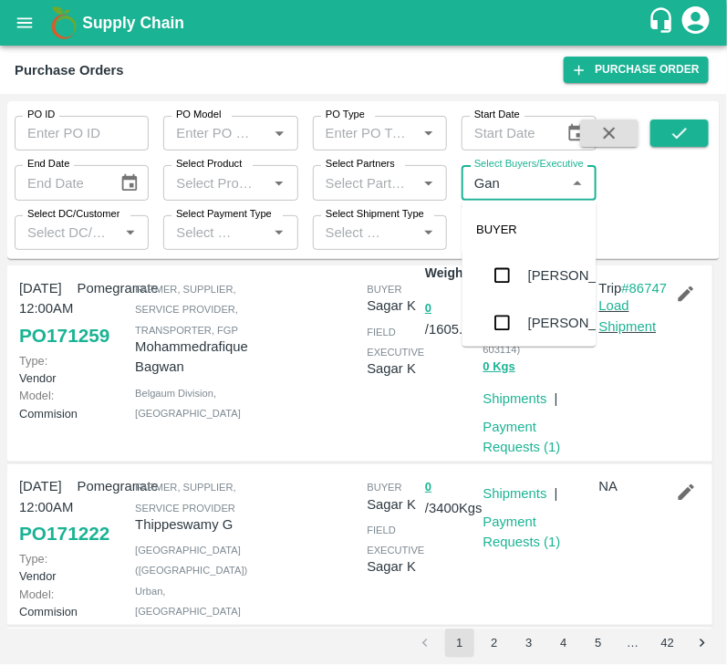  I want to click on button: open drawer, so click(25, 23).